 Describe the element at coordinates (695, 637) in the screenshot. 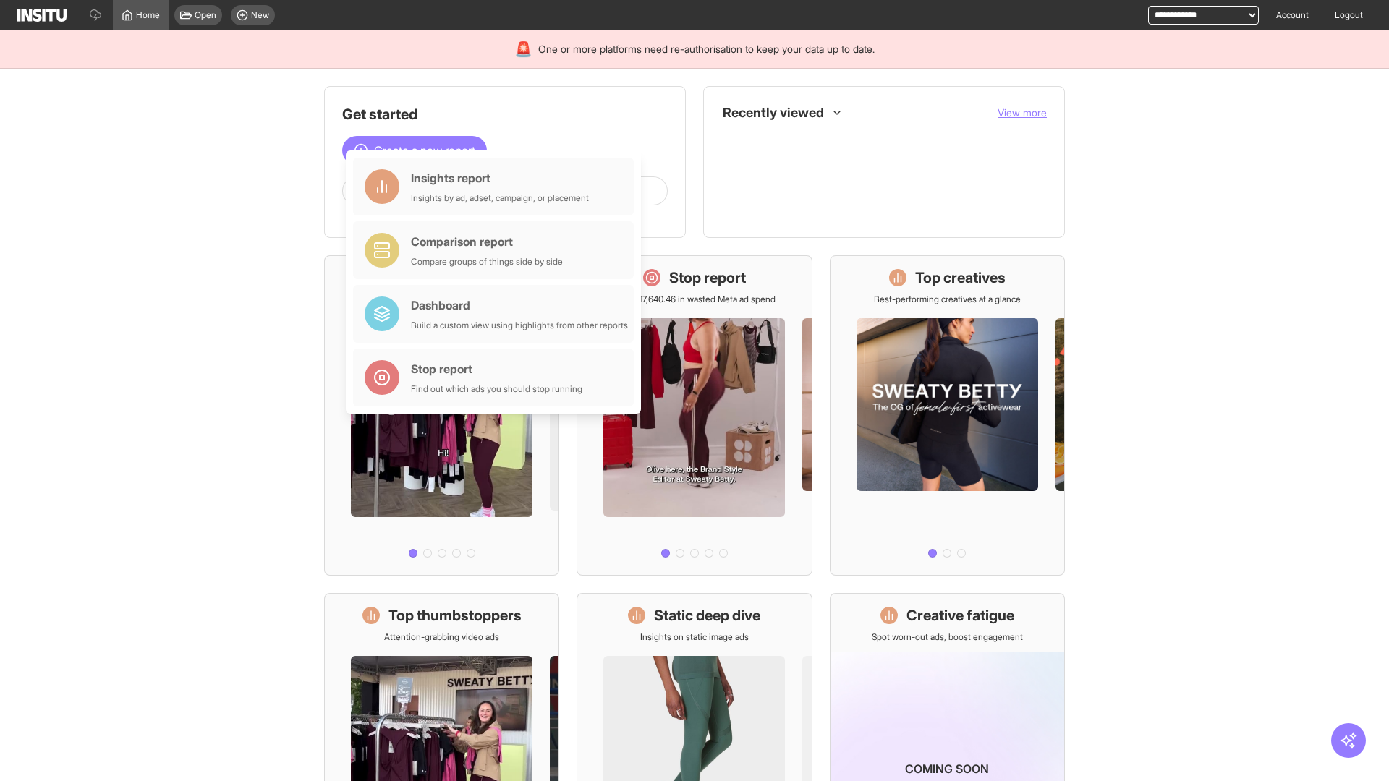

I see `p: Insights on static image ads` at that location.